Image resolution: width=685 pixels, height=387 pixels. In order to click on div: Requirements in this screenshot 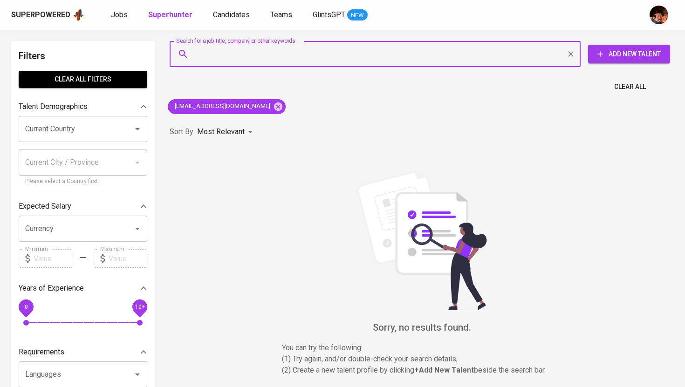, I will do `click(83, 352)`.